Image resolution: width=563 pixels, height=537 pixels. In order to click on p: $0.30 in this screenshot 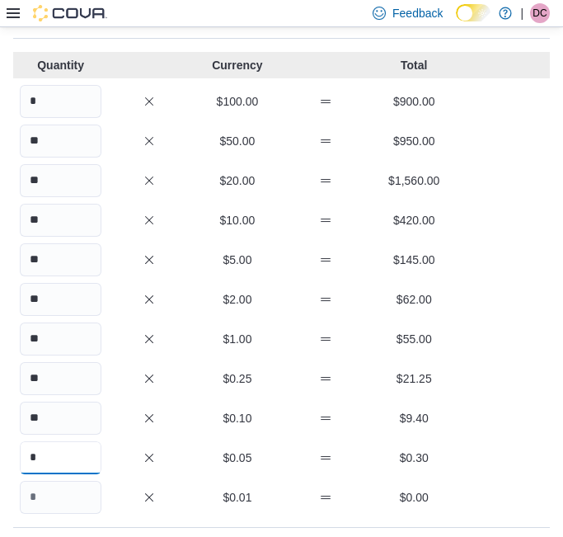, I will do `click(414, 457)`.